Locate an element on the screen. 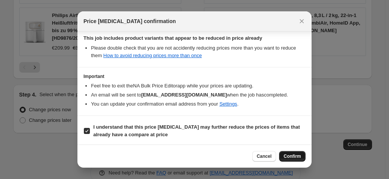  li: An email will be sent to when the job has completed . is located at coordinates (198, 95).